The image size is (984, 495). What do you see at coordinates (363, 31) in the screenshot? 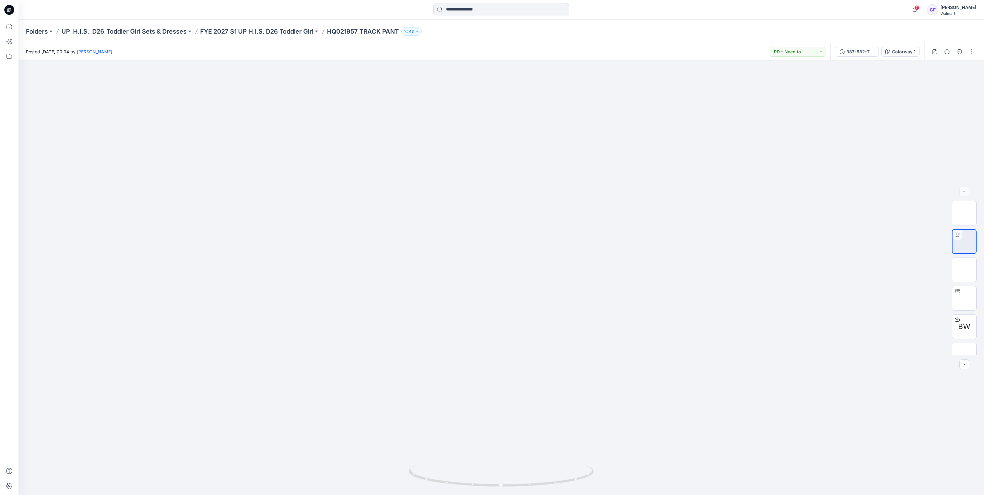
I see `p: HQ021957_TRACK PANT` at bounding box center [363, 31].